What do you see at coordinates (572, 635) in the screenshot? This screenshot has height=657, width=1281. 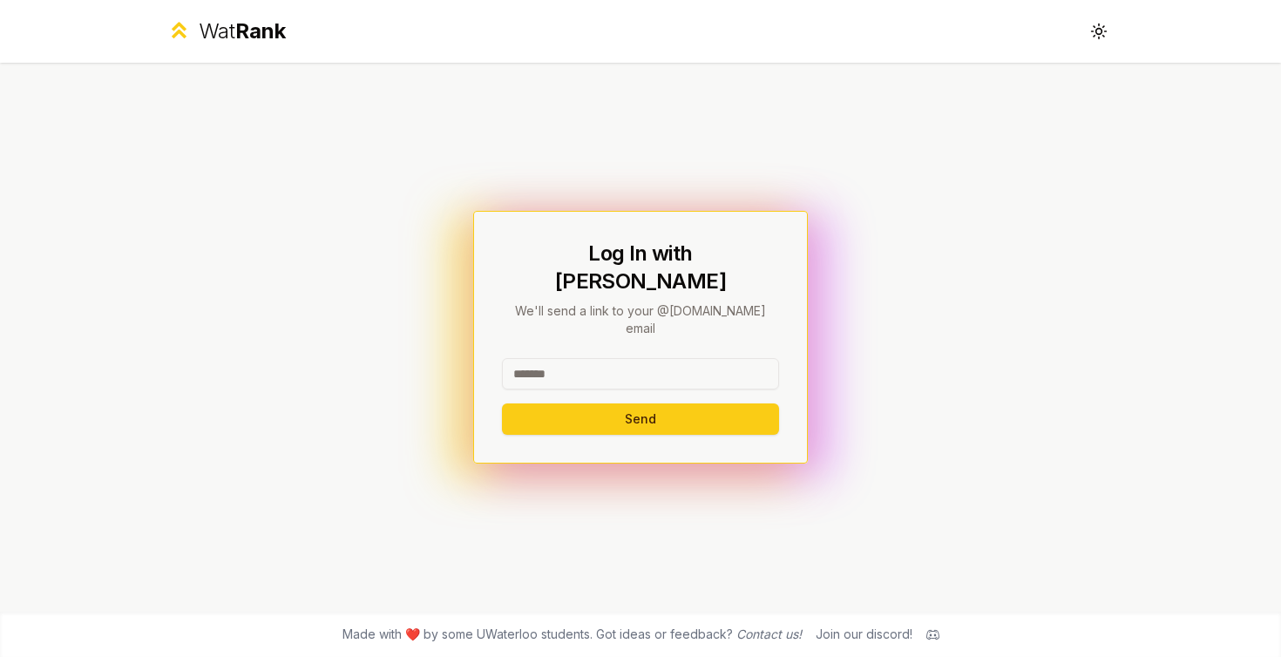 I see `span: Made with ❤️ by some UWaterloo students. Got ideas or feedback?` at bounding box center [572, 635].